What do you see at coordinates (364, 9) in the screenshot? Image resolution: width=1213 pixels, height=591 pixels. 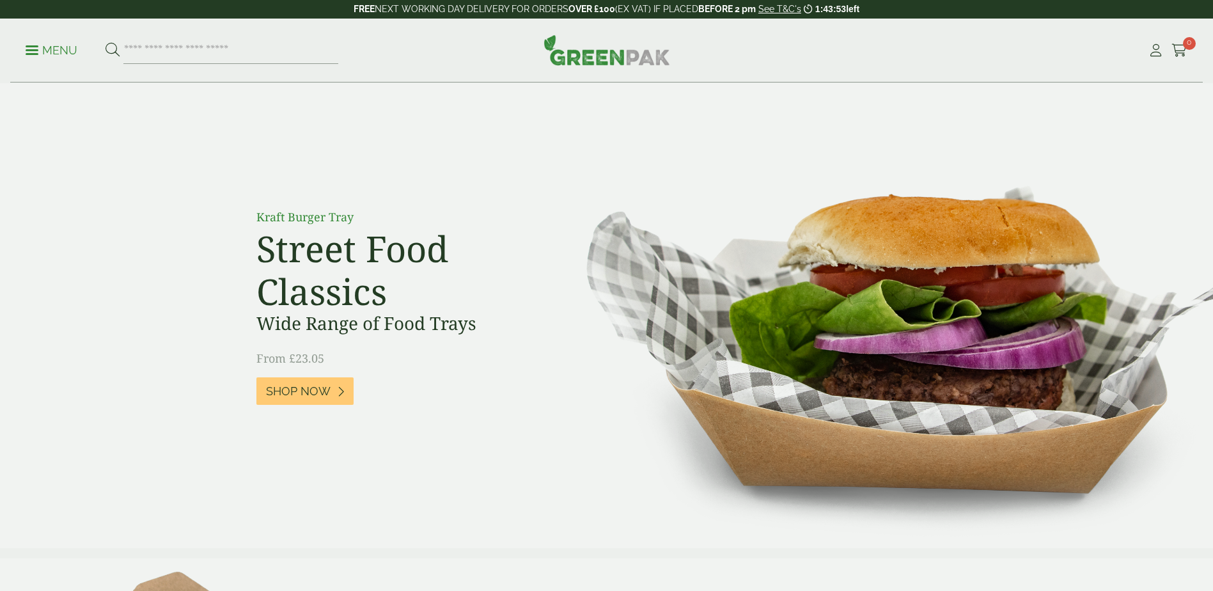 I see `strong: FREE` at bounding box center [364, 9].